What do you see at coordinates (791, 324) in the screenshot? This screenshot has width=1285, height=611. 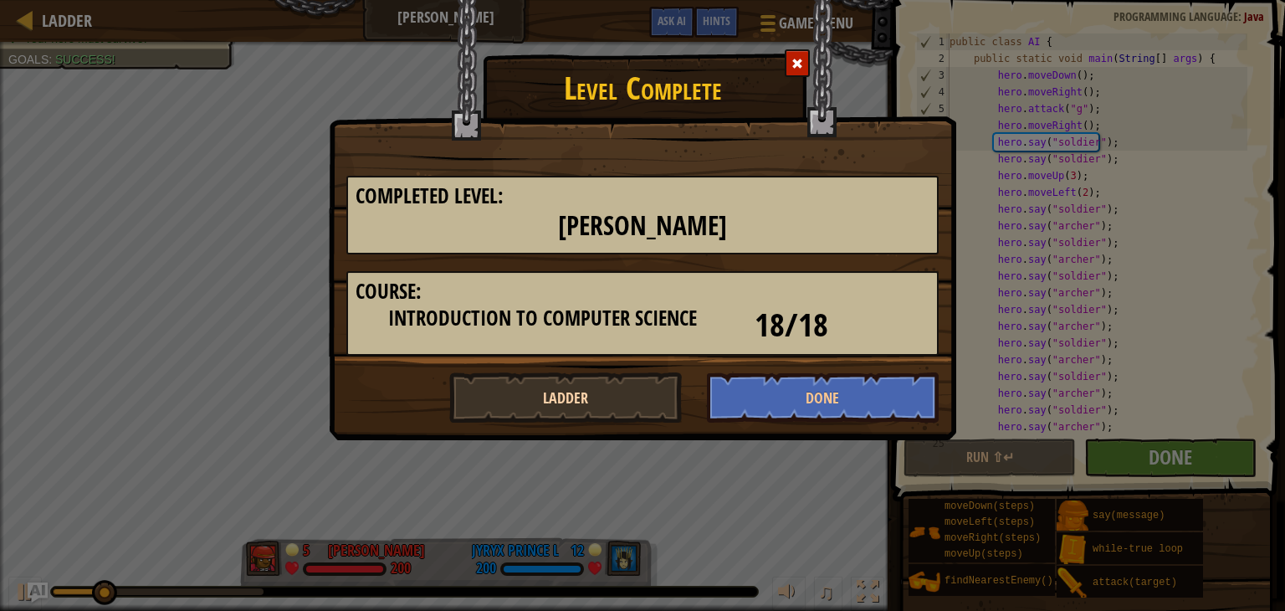 I see `span: 18/18` at bounding box center [791, 324].